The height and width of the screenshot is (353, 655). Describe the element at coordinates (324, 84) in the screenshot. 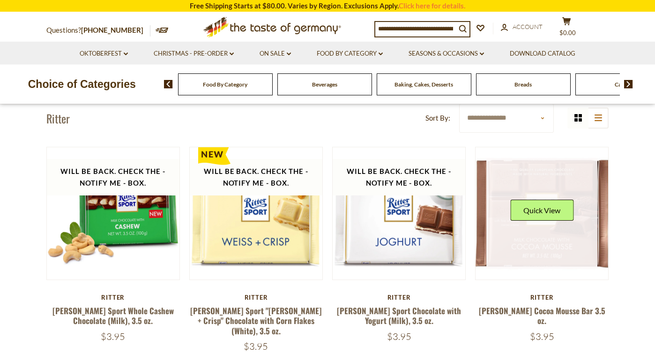

I see `span: Beverages` at that location.